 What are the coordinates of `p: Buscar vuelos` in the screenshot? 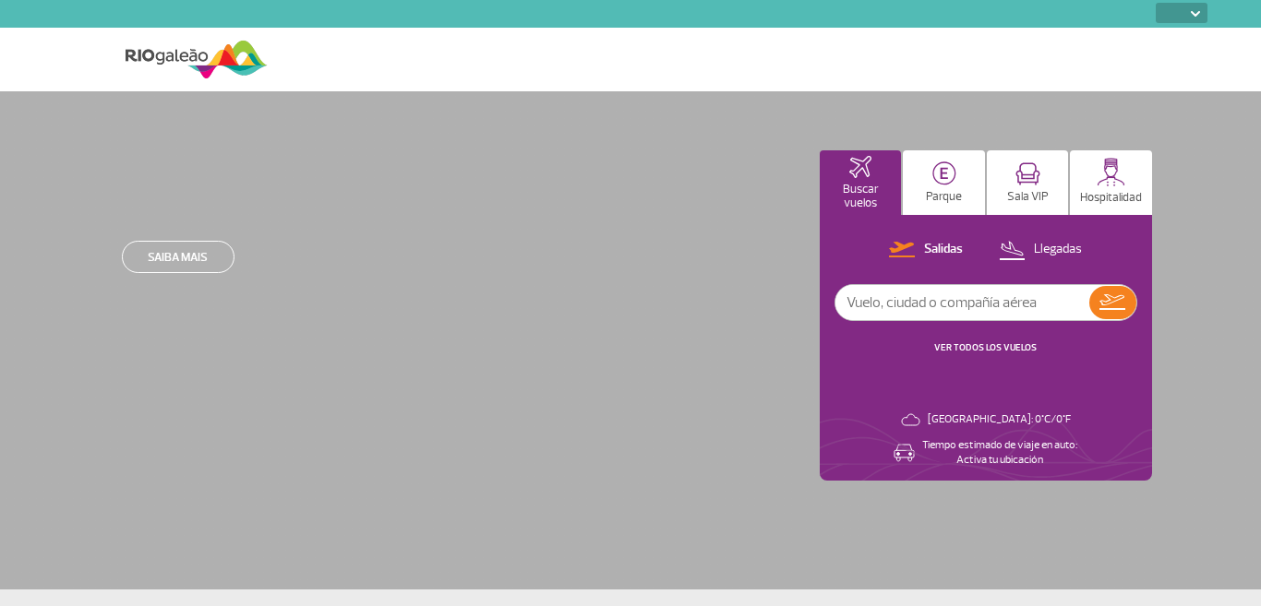 It's located at (860, 197).